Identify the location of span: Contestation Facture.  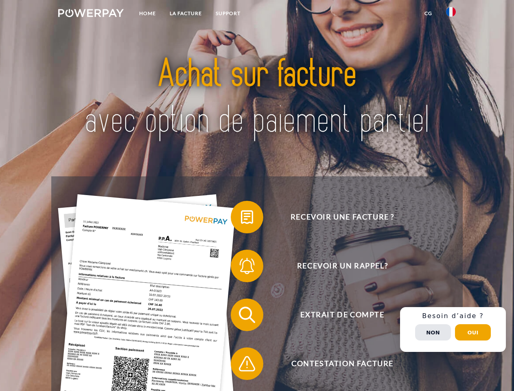
(342, 364).